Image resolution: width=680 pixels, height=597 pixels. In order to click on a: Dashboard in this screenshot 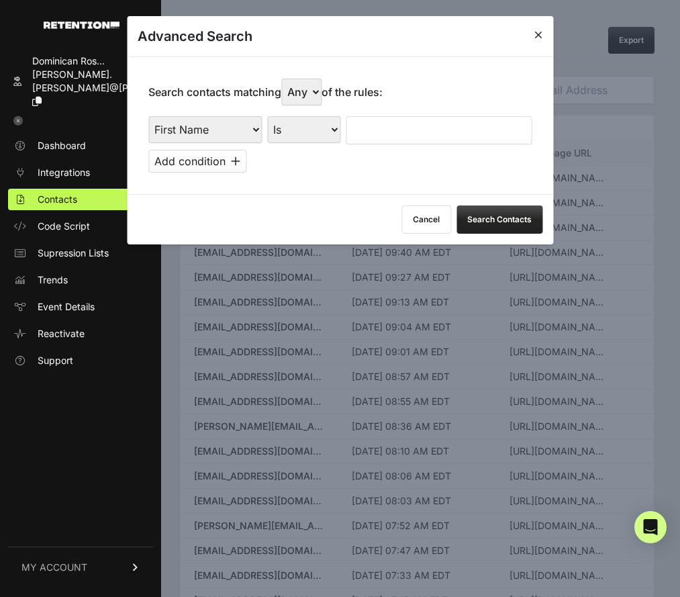, I will do `click(81, 146)`.